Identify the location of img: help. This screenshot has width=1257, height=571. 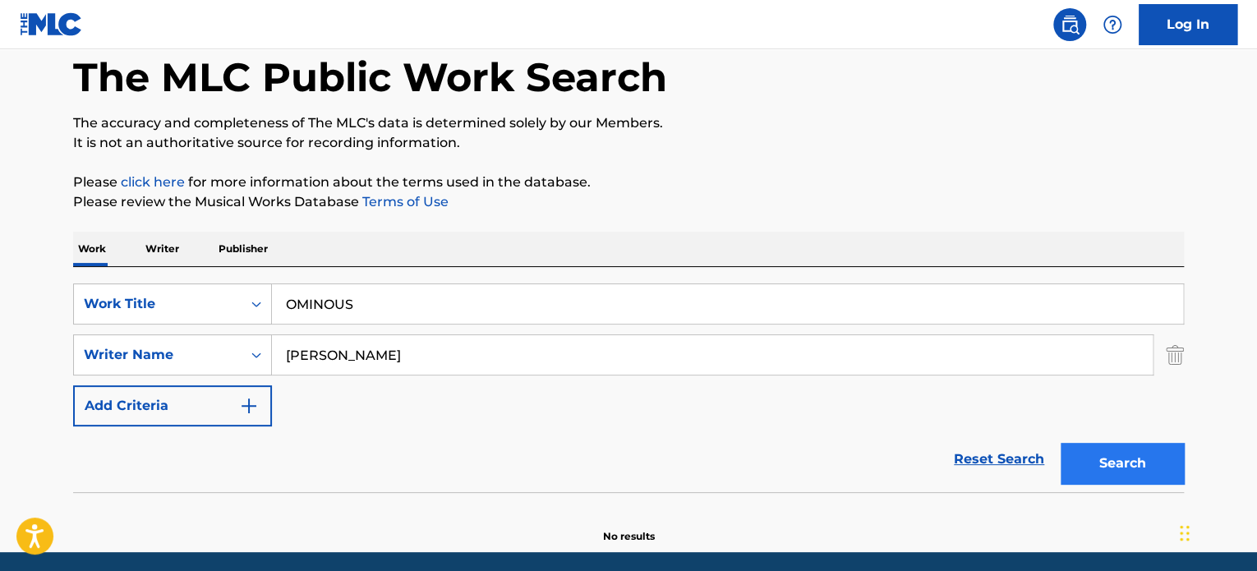
(1112, 25).